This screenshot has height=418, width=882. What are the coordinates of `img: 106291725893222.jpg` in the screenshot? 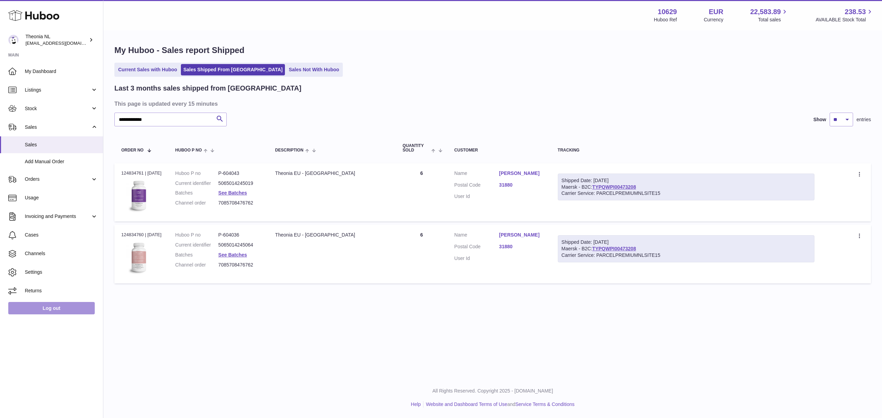 It's located at (138, 258).